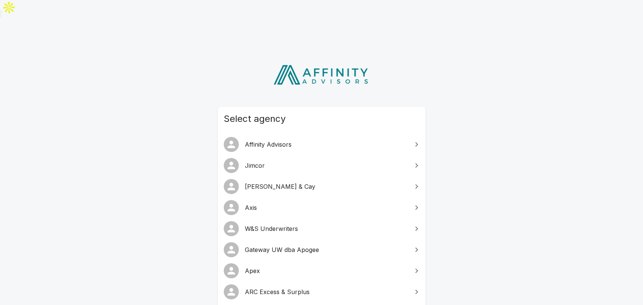 The height and width of the screenshot is (305, 643). I want to click on span: ARC Excess & Surplus, so click(326, 292).